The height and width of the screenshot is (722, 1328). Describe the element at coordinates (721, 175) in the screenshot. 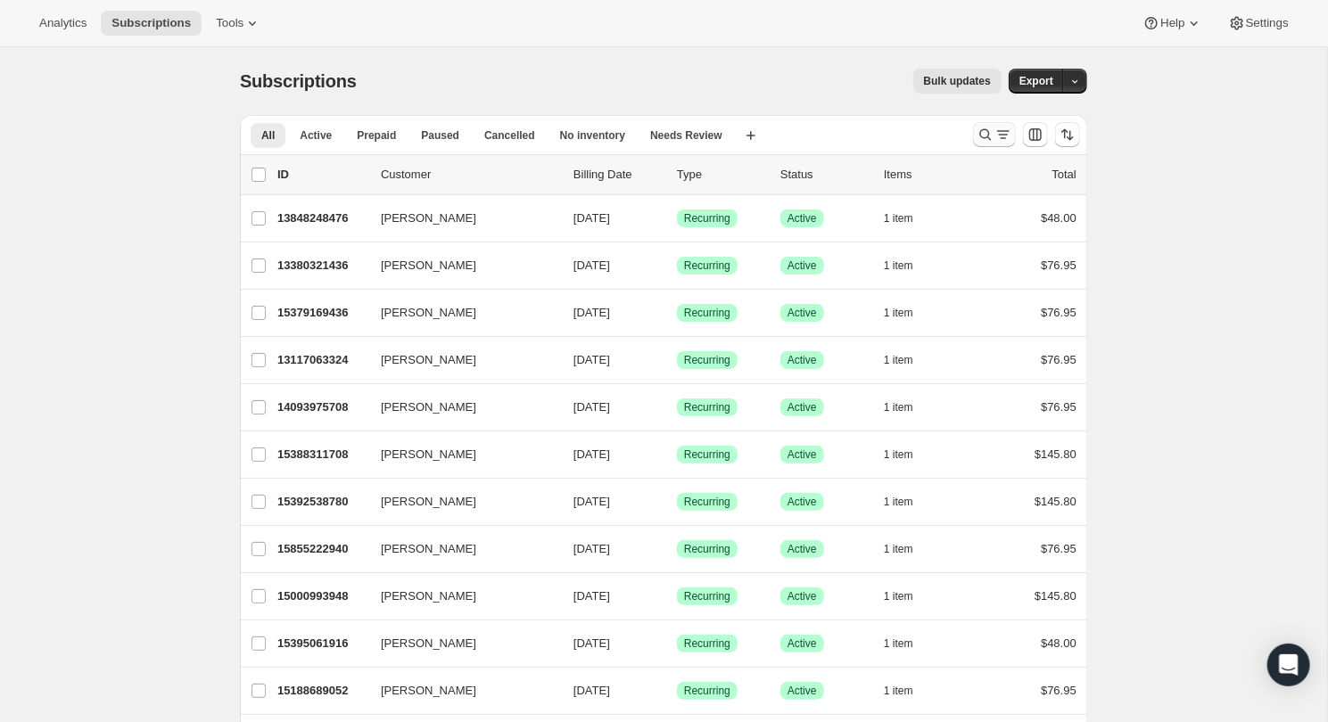

I see `div: Type` at that location.